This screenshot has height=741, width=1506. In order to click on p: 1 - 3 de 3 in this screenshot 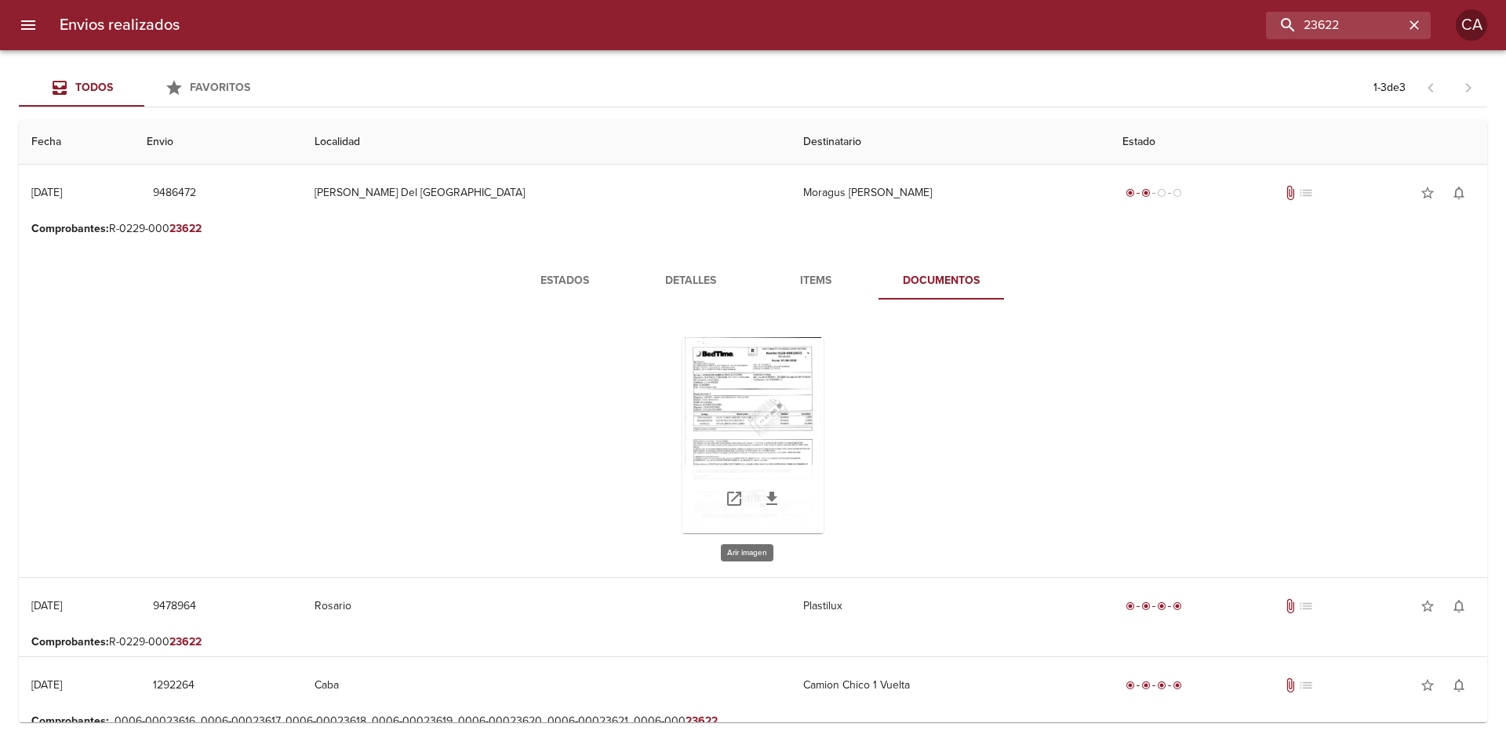, I will do `click(1389, 88)`.